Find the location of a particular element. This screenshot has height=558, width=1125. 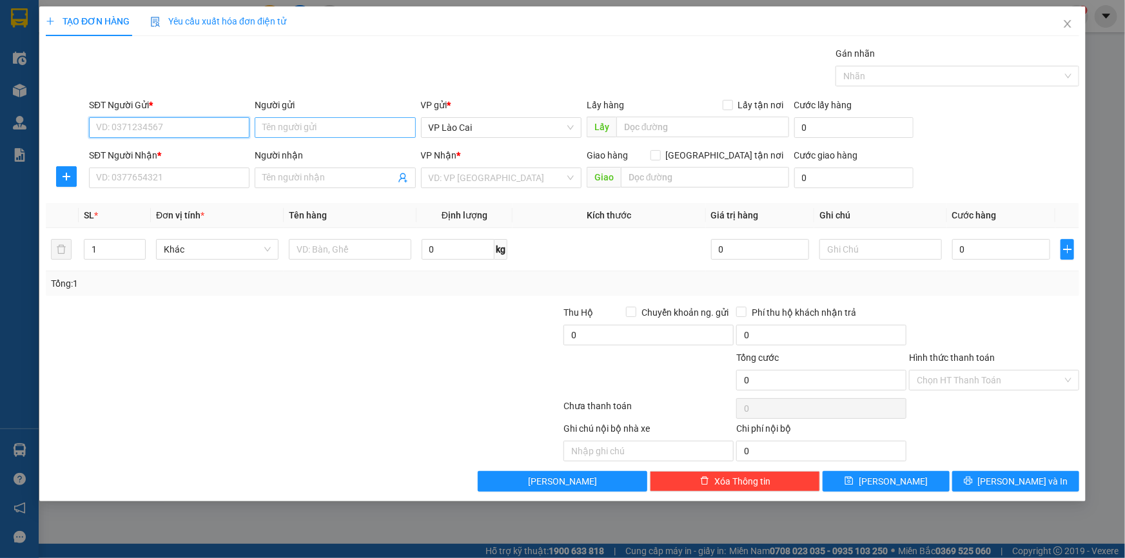

img: icon is located at coordinates (155, 22).